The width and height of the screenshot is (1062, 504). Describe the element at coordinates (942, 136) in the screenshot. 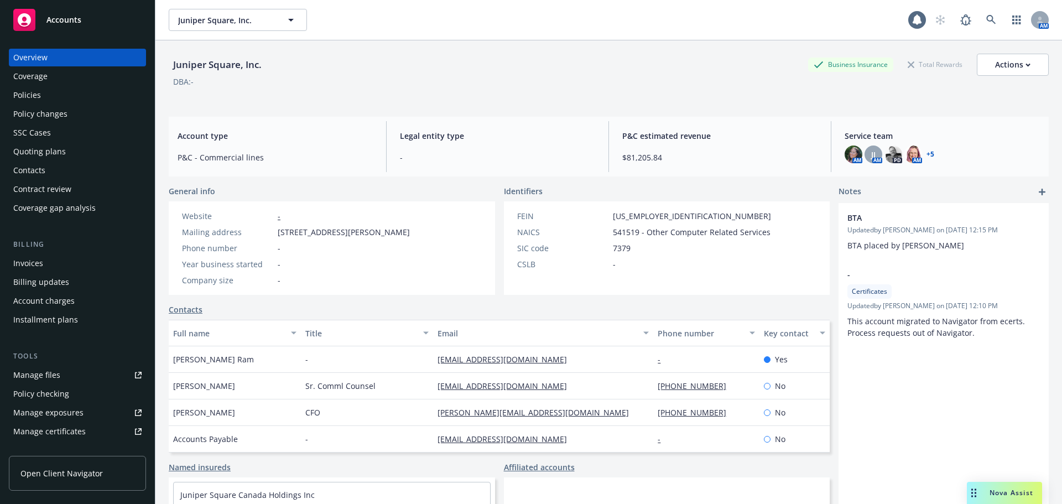

I see `span: Service team` at that location.